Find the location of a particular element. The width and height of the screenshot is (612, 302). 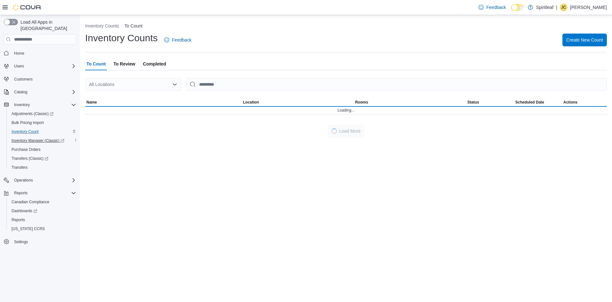

input: This is a search bar. After typing your query, hit enter to filter the results lower in the page. is located at coordinates (396, 84).